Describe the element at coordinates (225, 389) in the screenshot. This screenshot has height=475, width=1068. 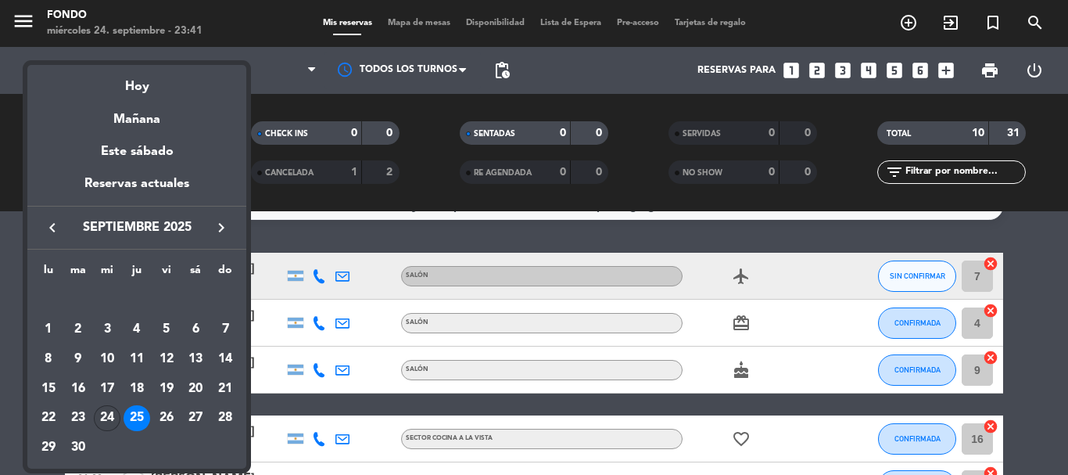
I see `div: 21` at that location.